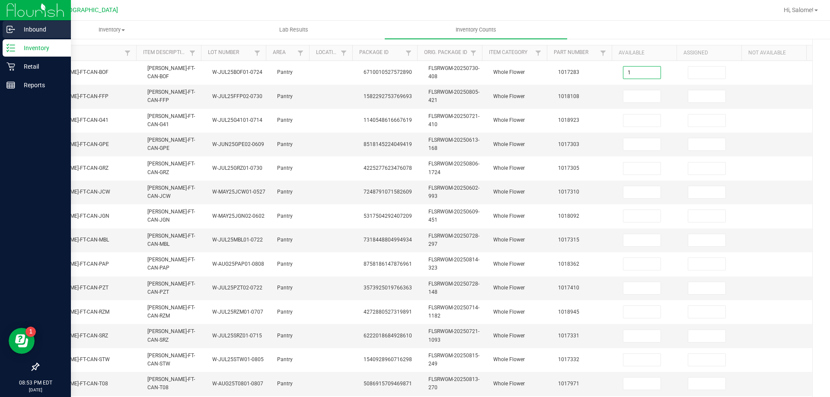 The height and width of the screenshot is (397, 830). I want to click on th: Not Available, so click(774, 53).